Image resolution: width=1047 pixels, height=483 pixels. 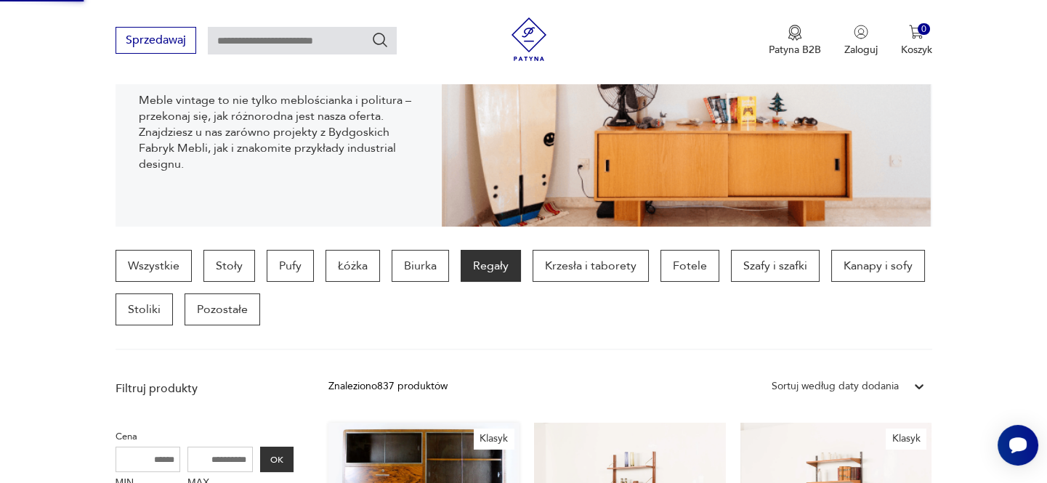 I want to click on a: Krzesła i taborety, so click(x=590, y=266).